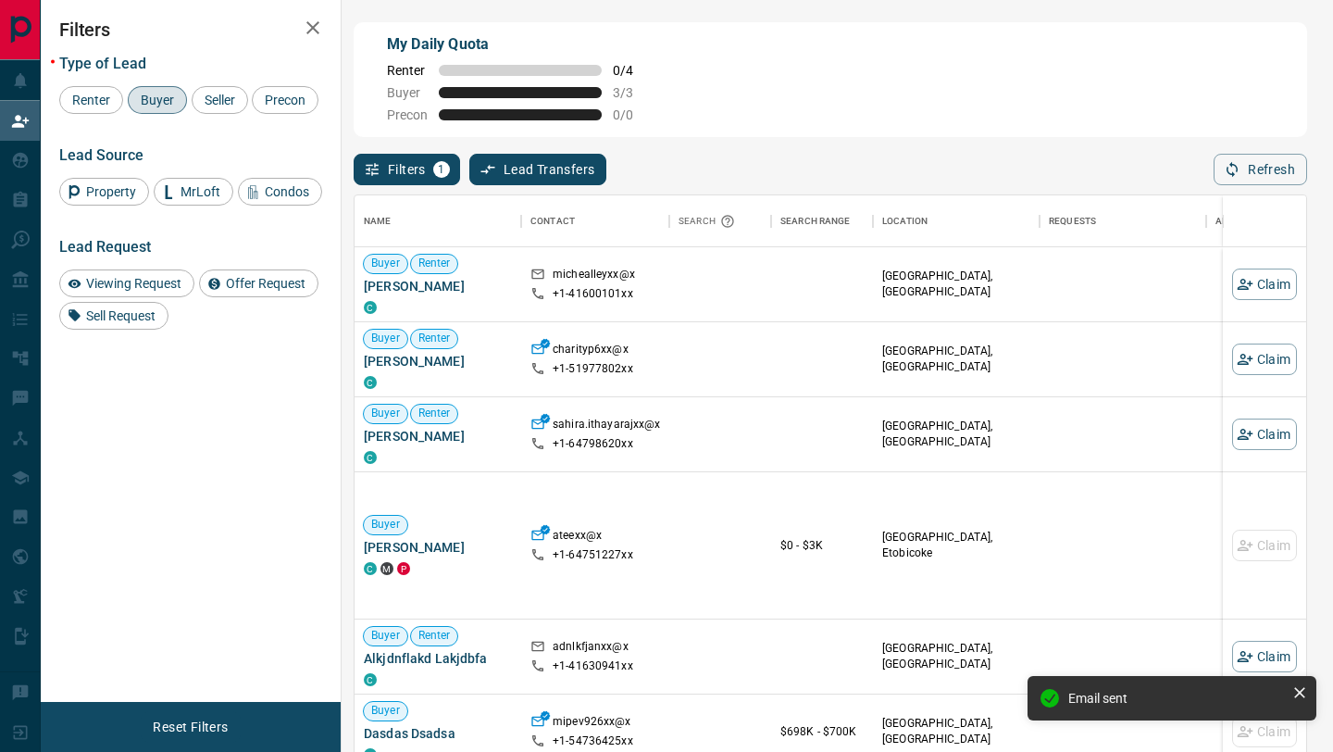  I want to click on span: 1, so click(442, 169).